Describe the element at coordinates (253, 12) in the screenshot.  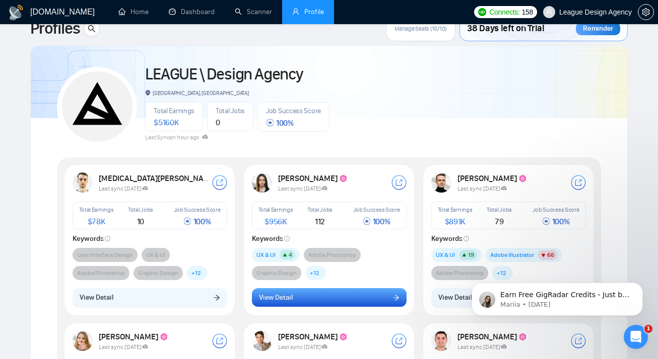
I see `a: searchScanner` at that location.